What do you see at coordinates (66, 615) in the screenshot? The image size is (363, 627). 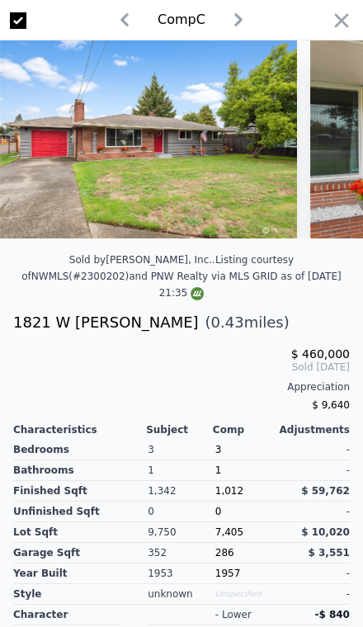 I see `div: character` at bounding box center [66, 615].